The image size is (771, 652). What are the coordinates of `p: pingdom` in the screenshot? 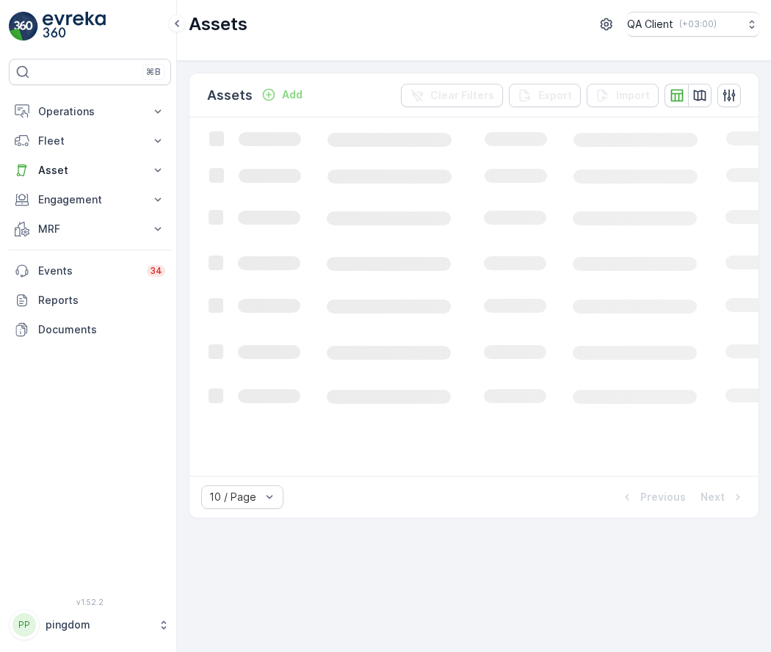 It's located at (98, 625).